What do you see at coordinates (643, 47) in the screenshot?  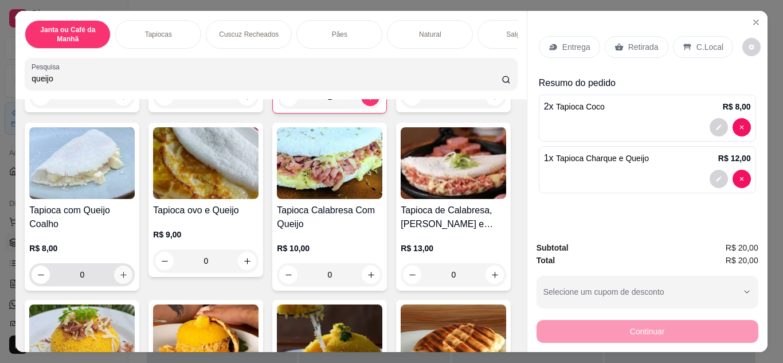 I see `p: Retirada` at bounding box center [643, 47].